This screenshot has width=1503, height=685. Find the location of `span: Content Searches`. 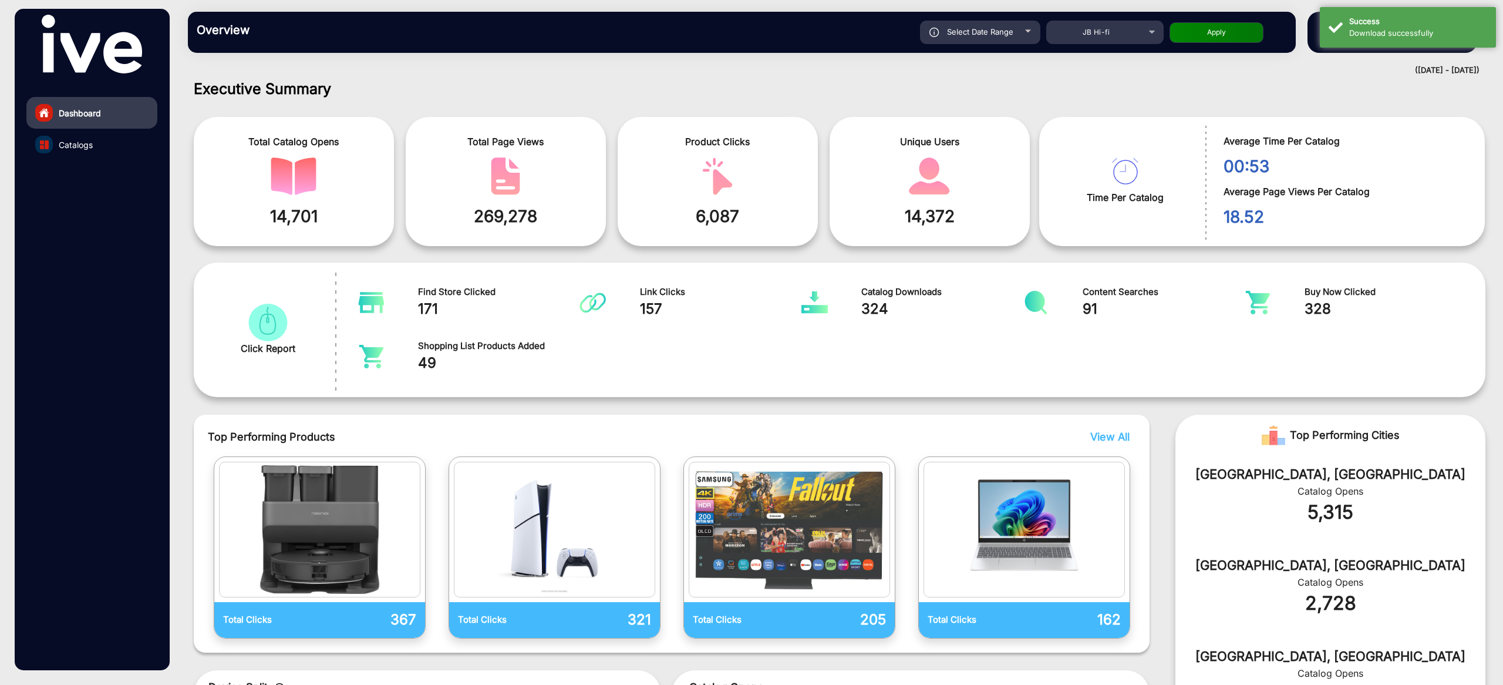

span: Content Searches is located at coordinates (1164, 292).